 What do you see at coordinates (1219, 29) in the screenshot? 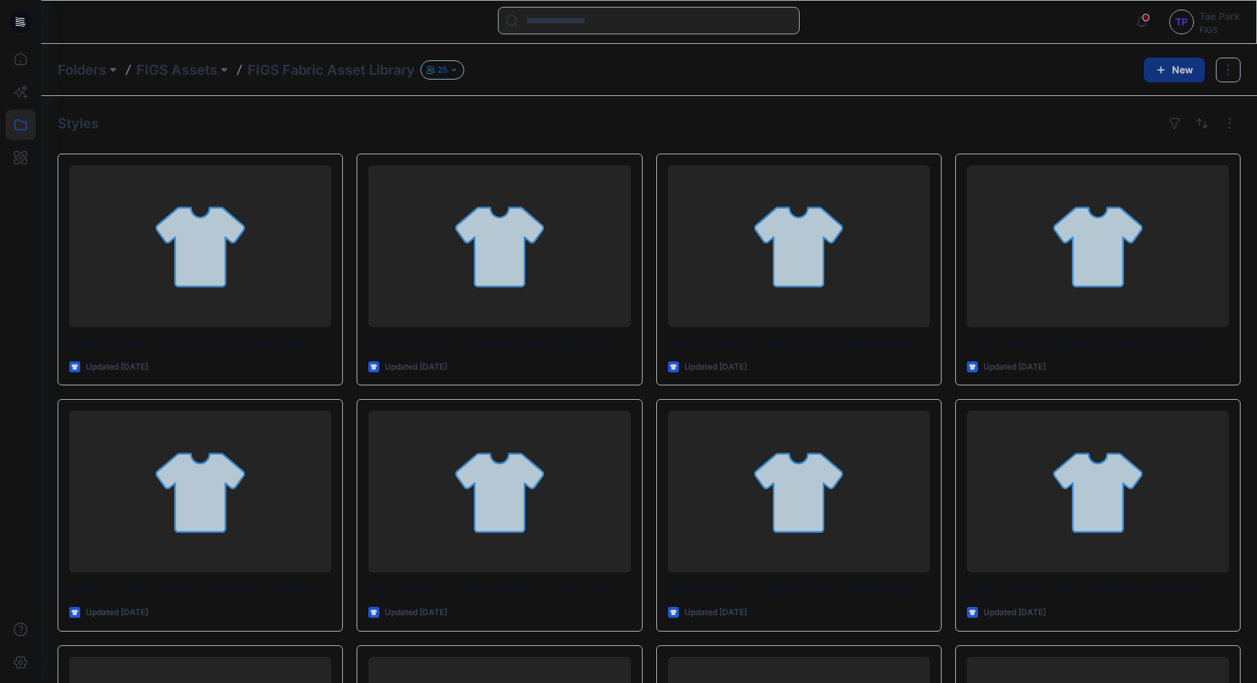
I see `div: FIGS` at bounding box center [1219, 29].